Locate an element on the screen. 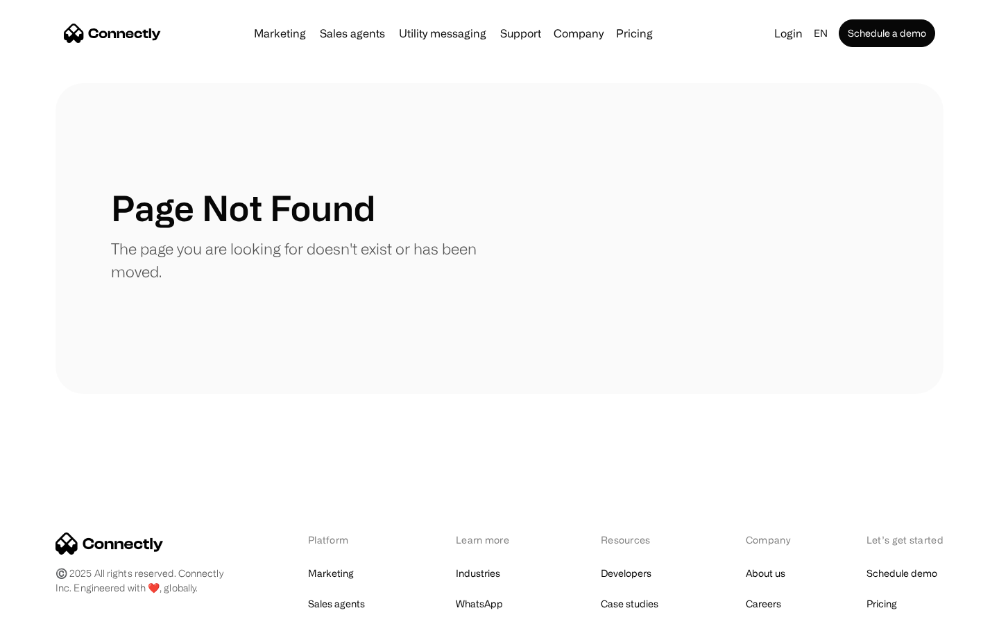 The height and width of the screenshot is (624, 999). div: Platform is located at coordinates (345, 540).